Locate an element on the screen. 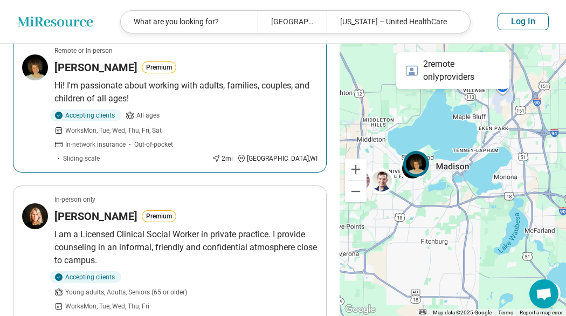  span: All ages is located at coordinates (148, 115).